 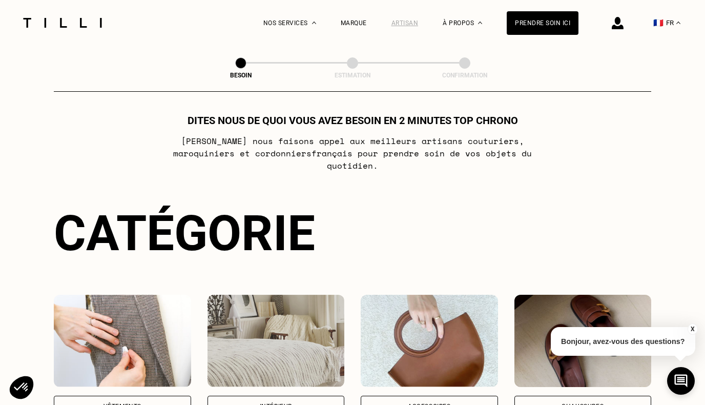 What do you see at coordinates (429, 341) in the screenshot?
I see `img: Accessoires` at bounding box center [429, 341].